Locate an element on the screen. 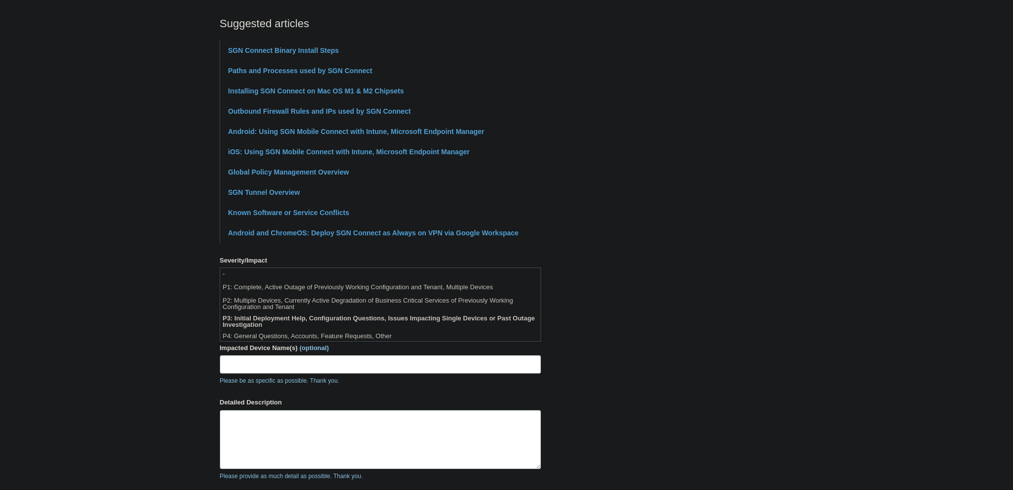 The height and width of the screenshot is (490, 1013). p: Please be as specific as possible. Thank you. is located at coordinates (380, 381).